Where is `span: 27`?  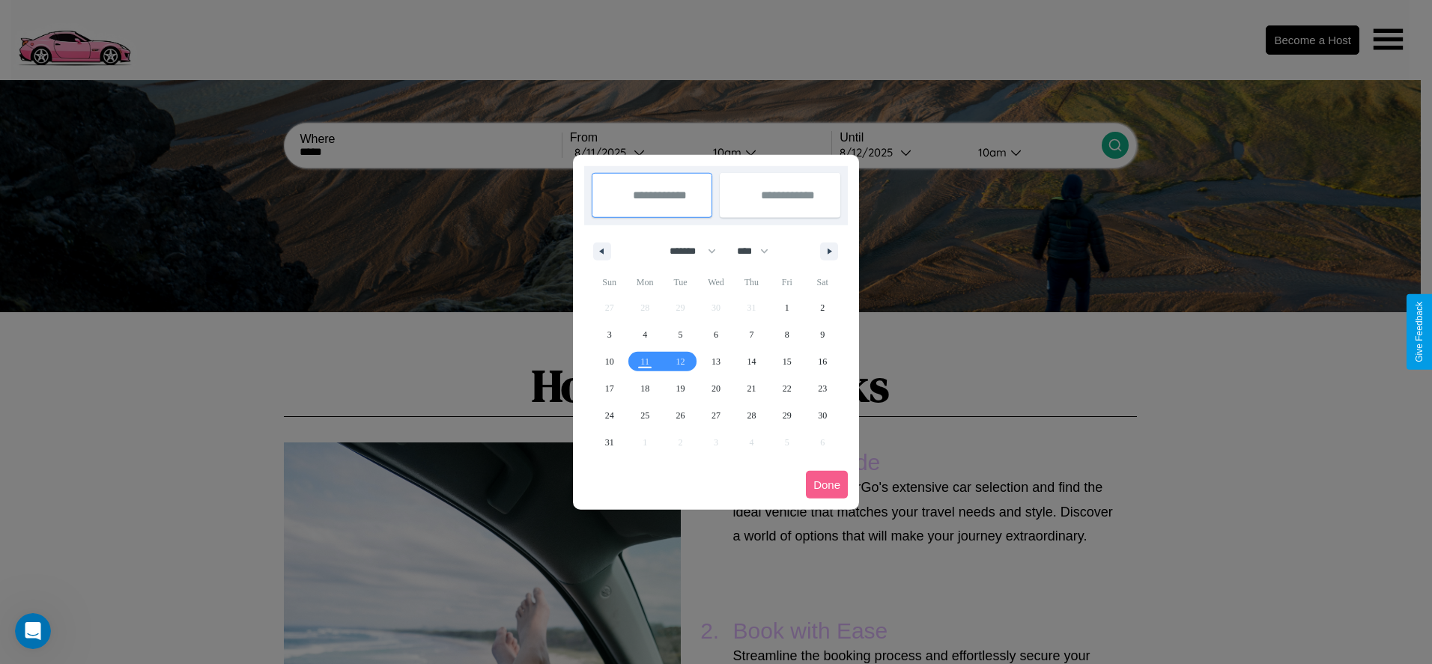
span: 27 is located at coordinates (716, 416).